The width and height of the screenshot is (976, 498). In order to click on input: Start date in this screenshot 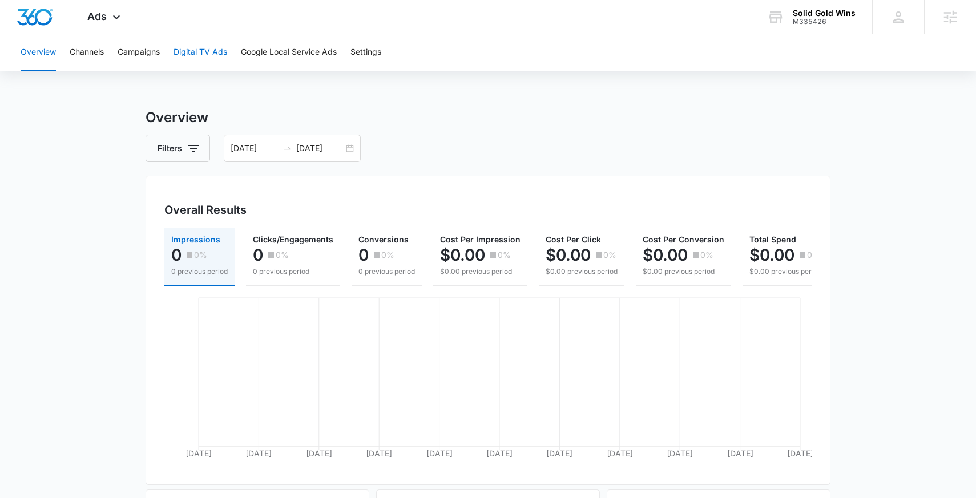, I will do `click(254, 148)`.